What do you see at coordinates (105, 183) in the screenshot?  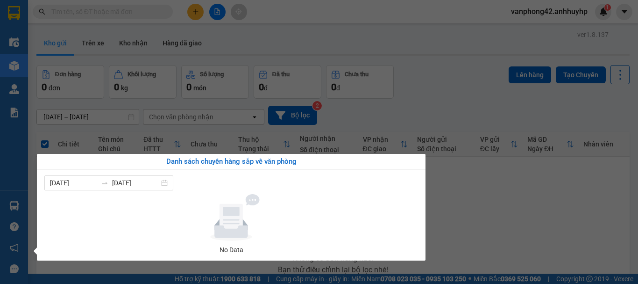 I see `span: to` at bounding box center [105, 183].